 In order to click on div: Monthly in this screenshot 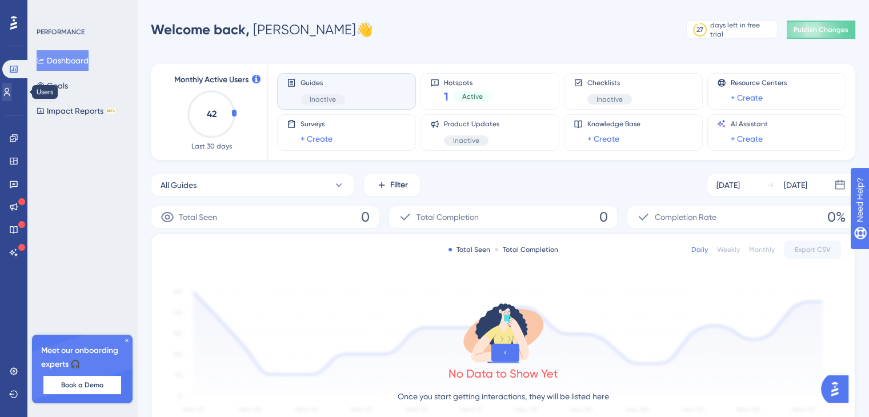, I will do `click(762, 250)`.